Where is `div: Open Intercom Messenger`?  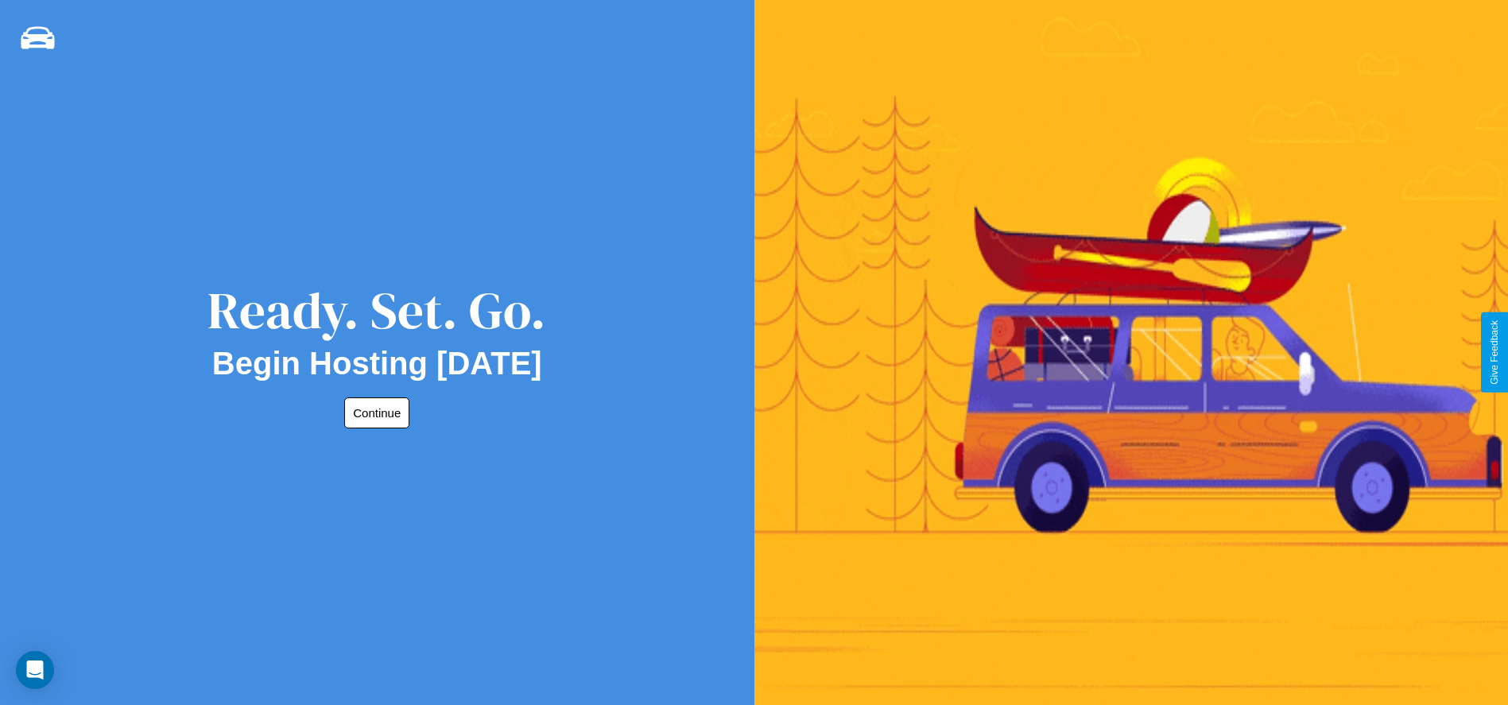 div: Open Intercom Messenger is located at coordinates (35, 670).